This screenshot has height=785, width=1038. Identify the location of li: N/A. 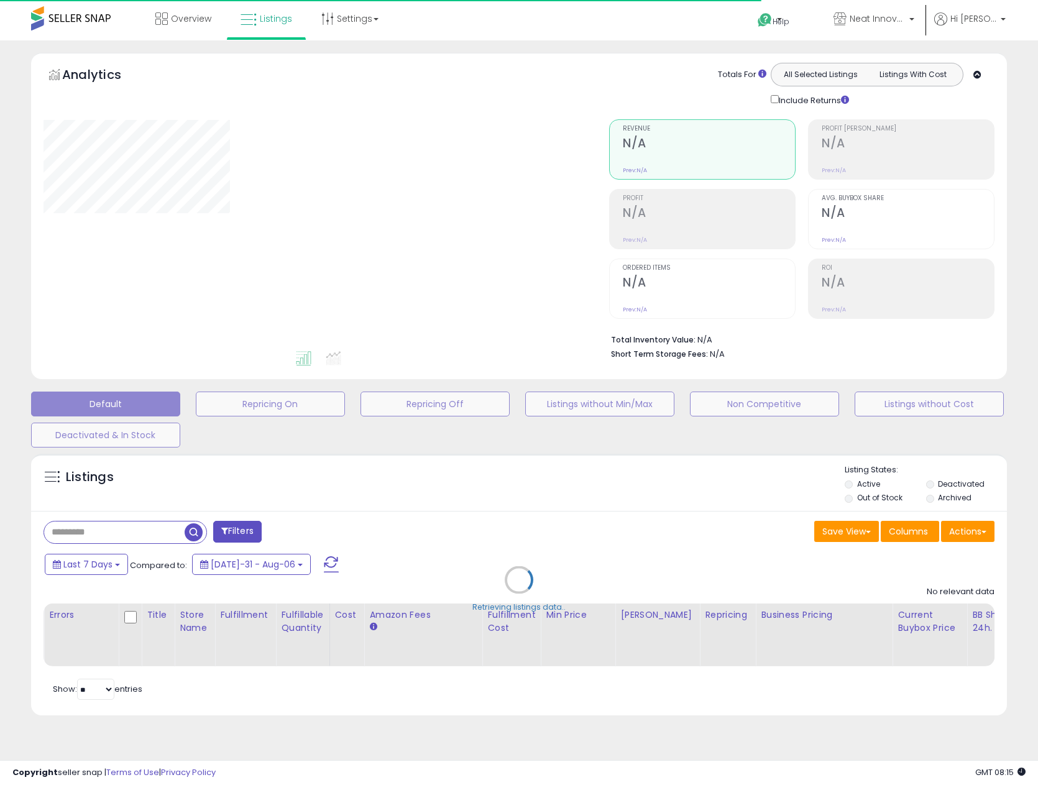
(798, 339).